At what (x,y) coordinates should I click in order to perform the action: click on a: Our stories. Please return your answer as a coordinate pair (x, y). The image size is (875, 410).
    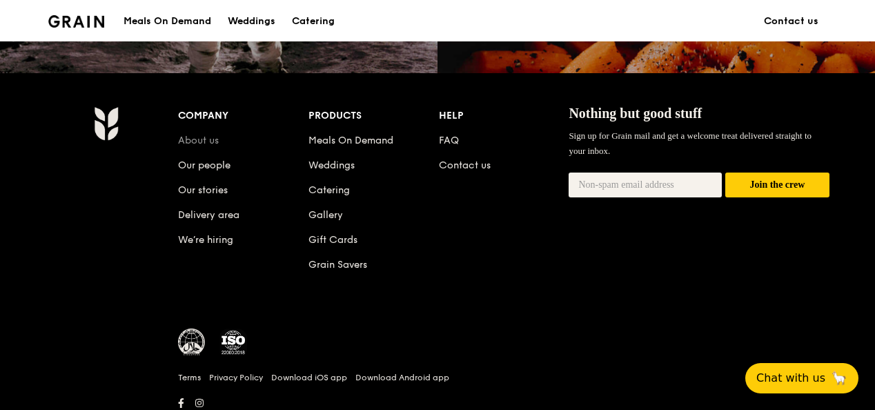
    Looking at the image, I should click on (203, 190).